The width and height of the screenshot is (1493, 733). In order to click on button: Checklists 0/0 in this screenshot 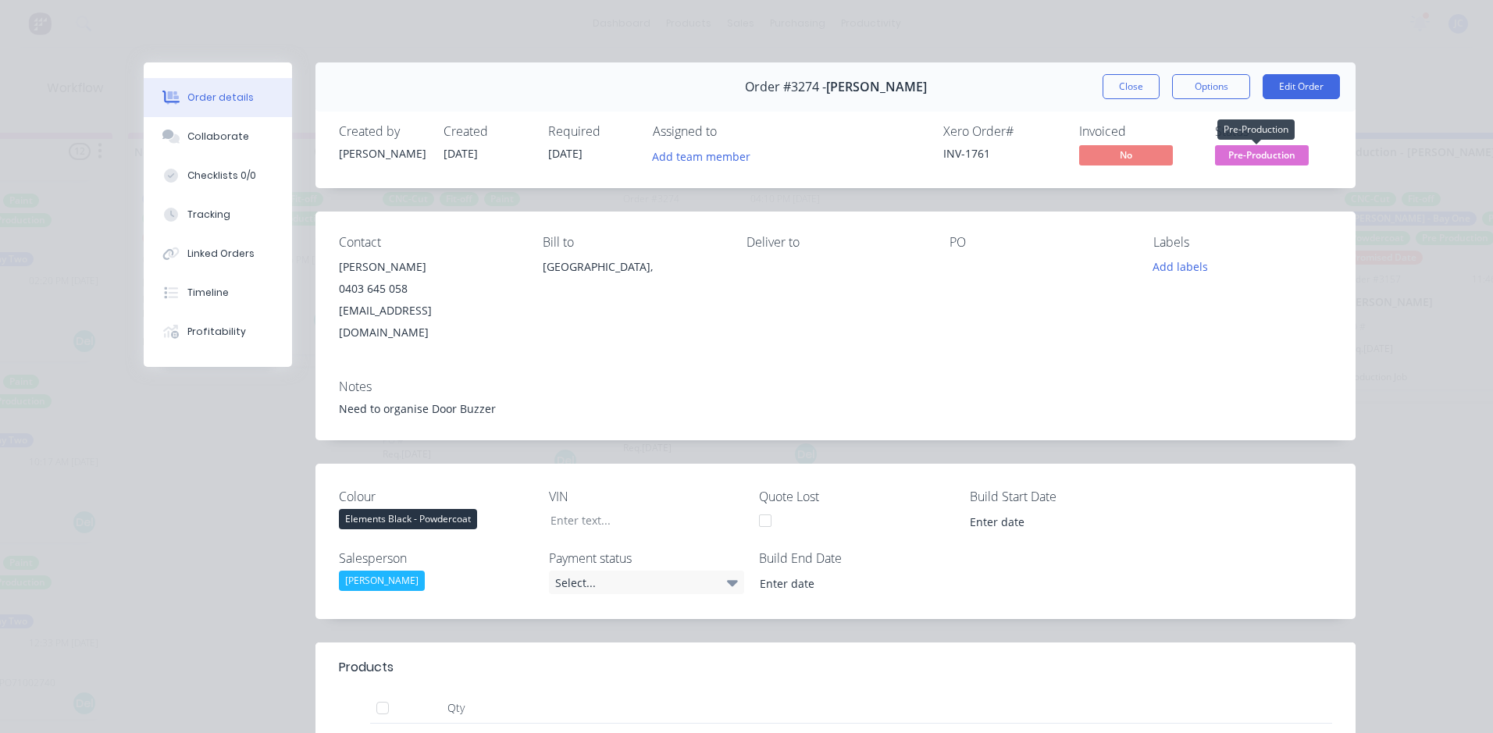, I will do `click(218, 176)`.